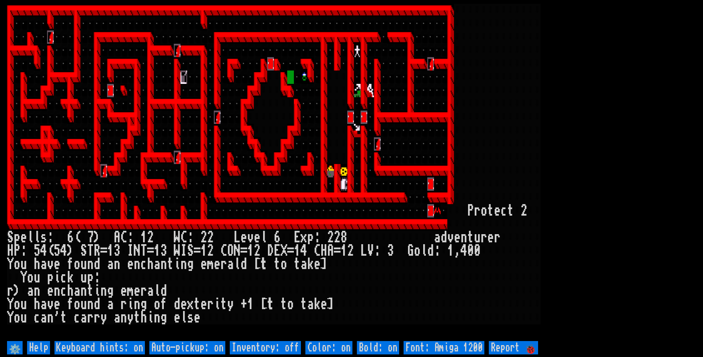 This screenshot has width=703, height=357. What do you see at coordinates (331, 251) in the screenshot?
I see `div: A` at bounding box center [331, 251].